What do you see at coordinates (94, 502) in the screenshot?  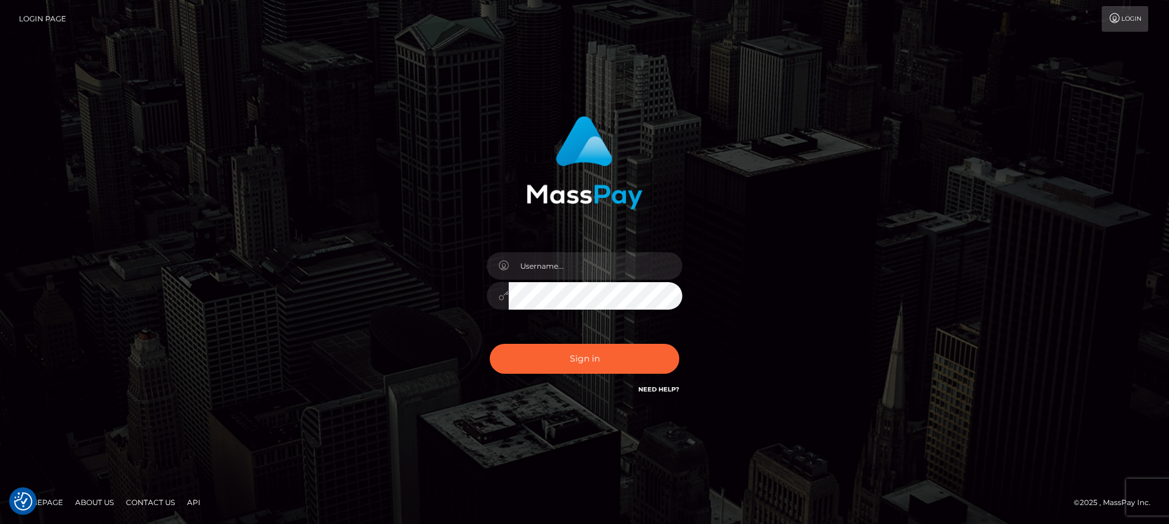 I see `a: About Us` at bounding box center [94, 502].